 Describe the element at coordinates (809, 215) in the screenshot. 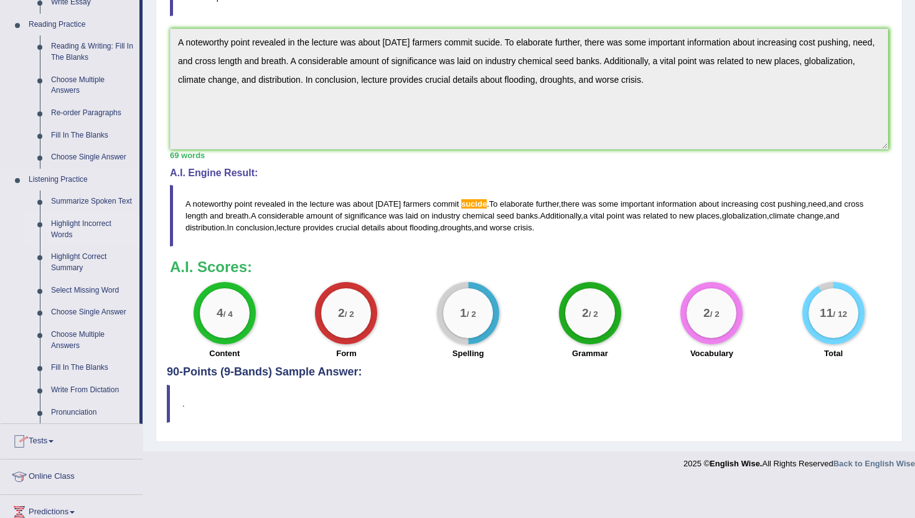

I see `span: change` at that location.